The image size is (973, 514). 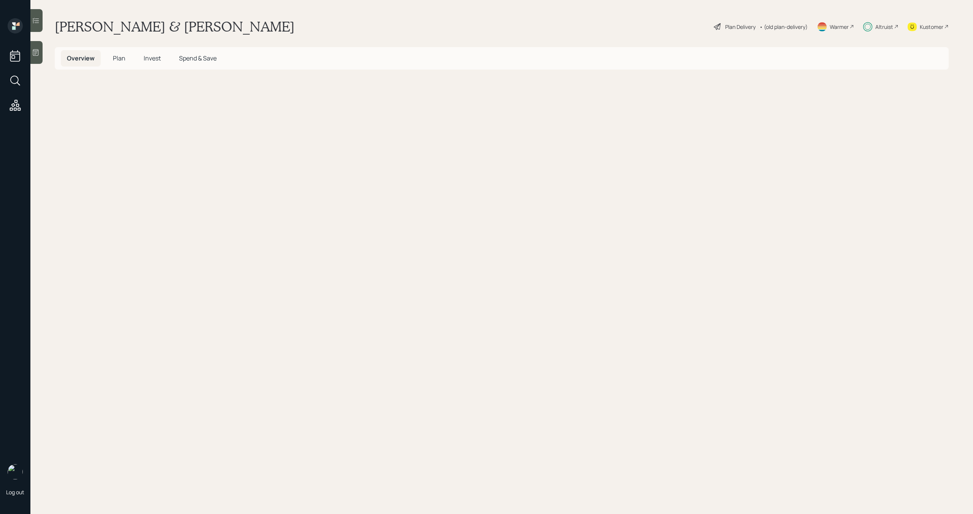 What do you see at coordinates (198, 58) in the screenshot?
I see `span: Spend & Save` at bounding box center [198, 58].